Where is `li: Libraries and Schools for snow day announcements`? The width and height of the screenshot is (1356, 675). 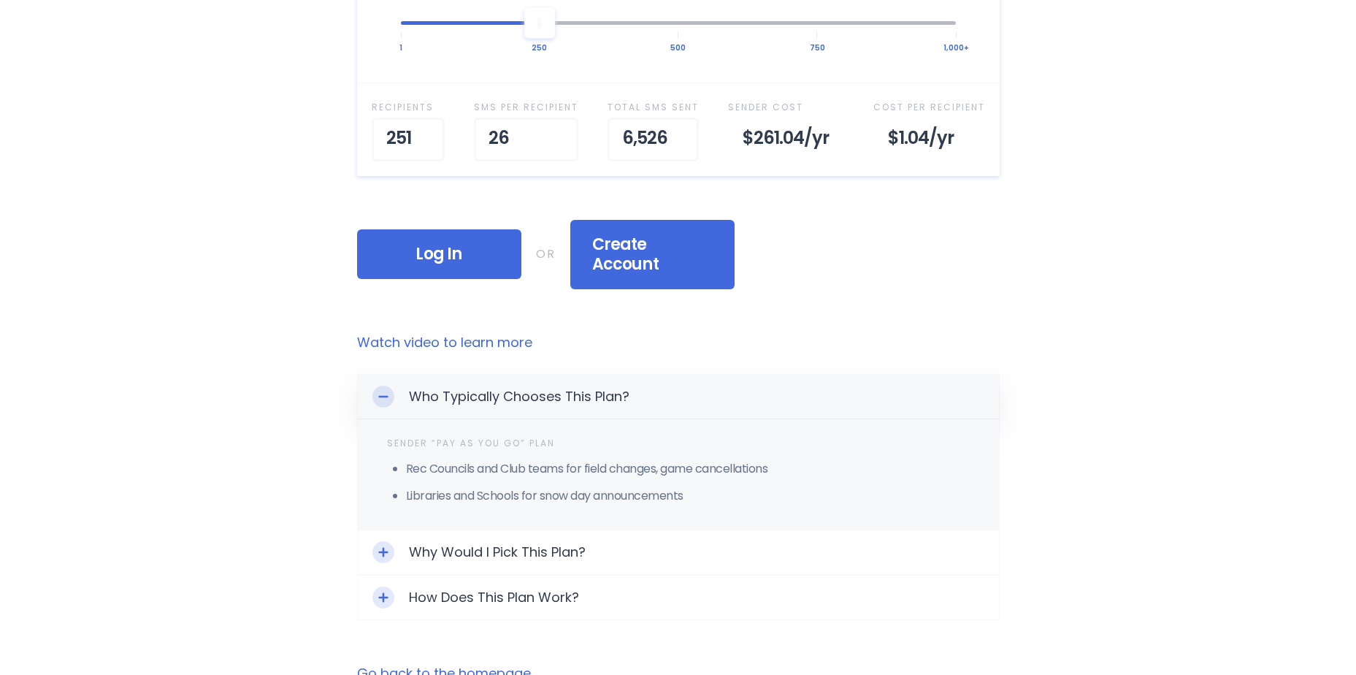 li: Libraries and Schools for snow day announcements is located at coordinates (688, 496).